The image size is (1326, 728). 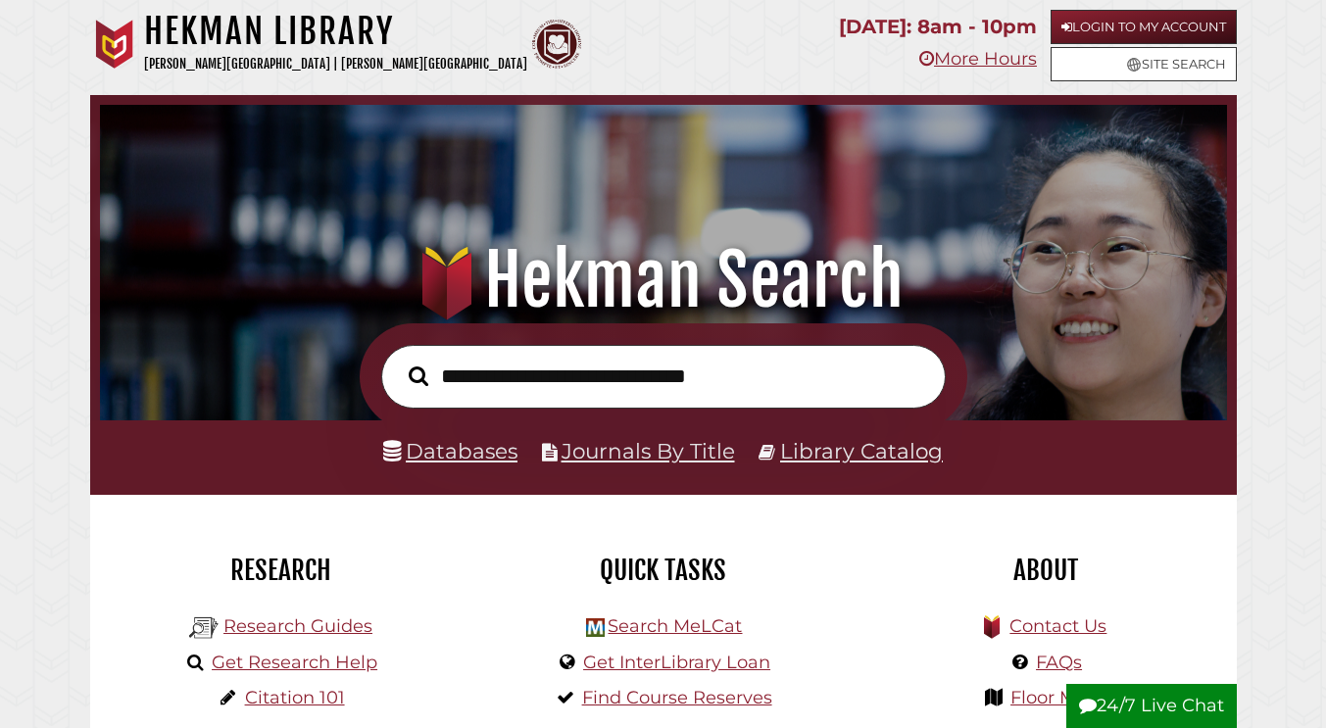 I want to click on a: Contact Us, so click(x=1057, y=626).